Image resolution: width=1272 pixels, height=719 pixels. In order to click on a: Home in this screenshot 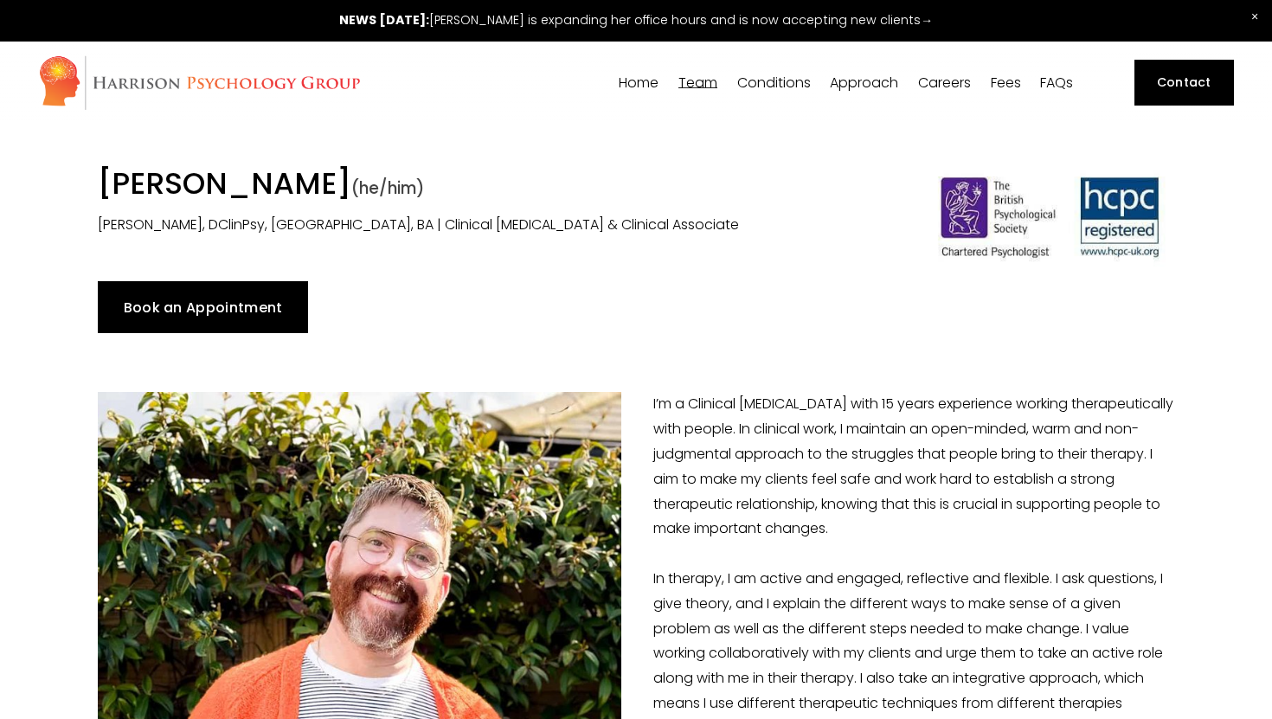, I will do `click(639, 82)`.